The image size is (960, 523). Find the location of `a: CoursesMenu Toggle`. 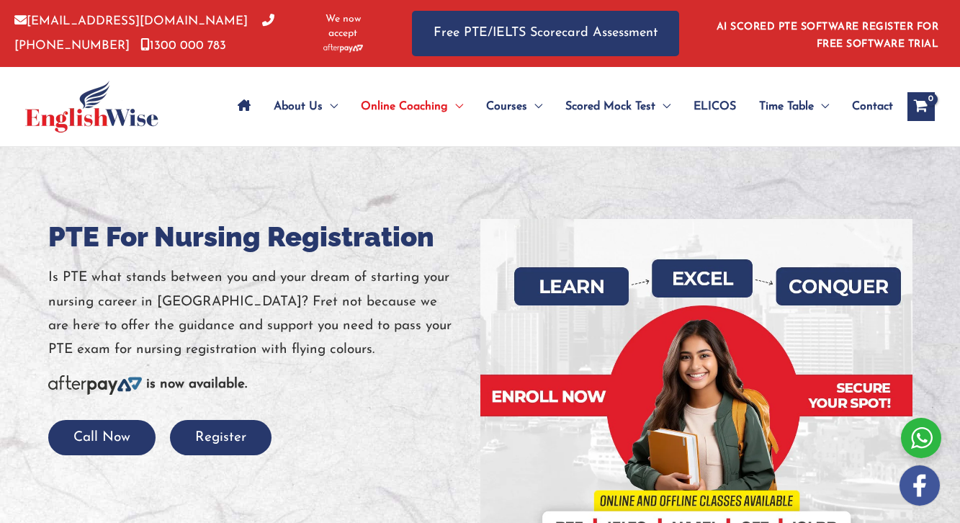

a: CoursesMenu Toggle is located at coordinates (514, 107).